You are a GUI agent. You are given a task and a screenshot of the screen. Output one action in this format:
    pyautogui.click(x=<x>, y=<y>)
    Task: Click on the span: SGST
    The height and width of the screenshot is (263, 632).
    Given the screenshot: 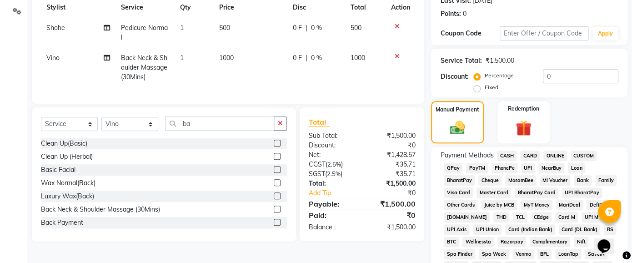 What is the action you would take?
    pyautogui.click(x=317, y=174)
    